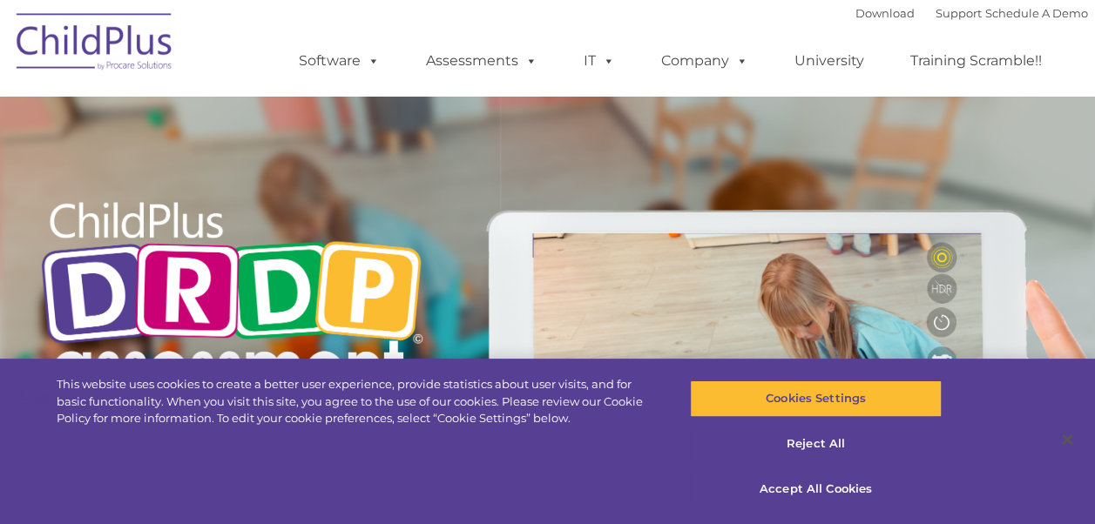  Describe the element at coordinates (815, 488) in the screenshot. I see `button: Accept All Cookies` at that location.